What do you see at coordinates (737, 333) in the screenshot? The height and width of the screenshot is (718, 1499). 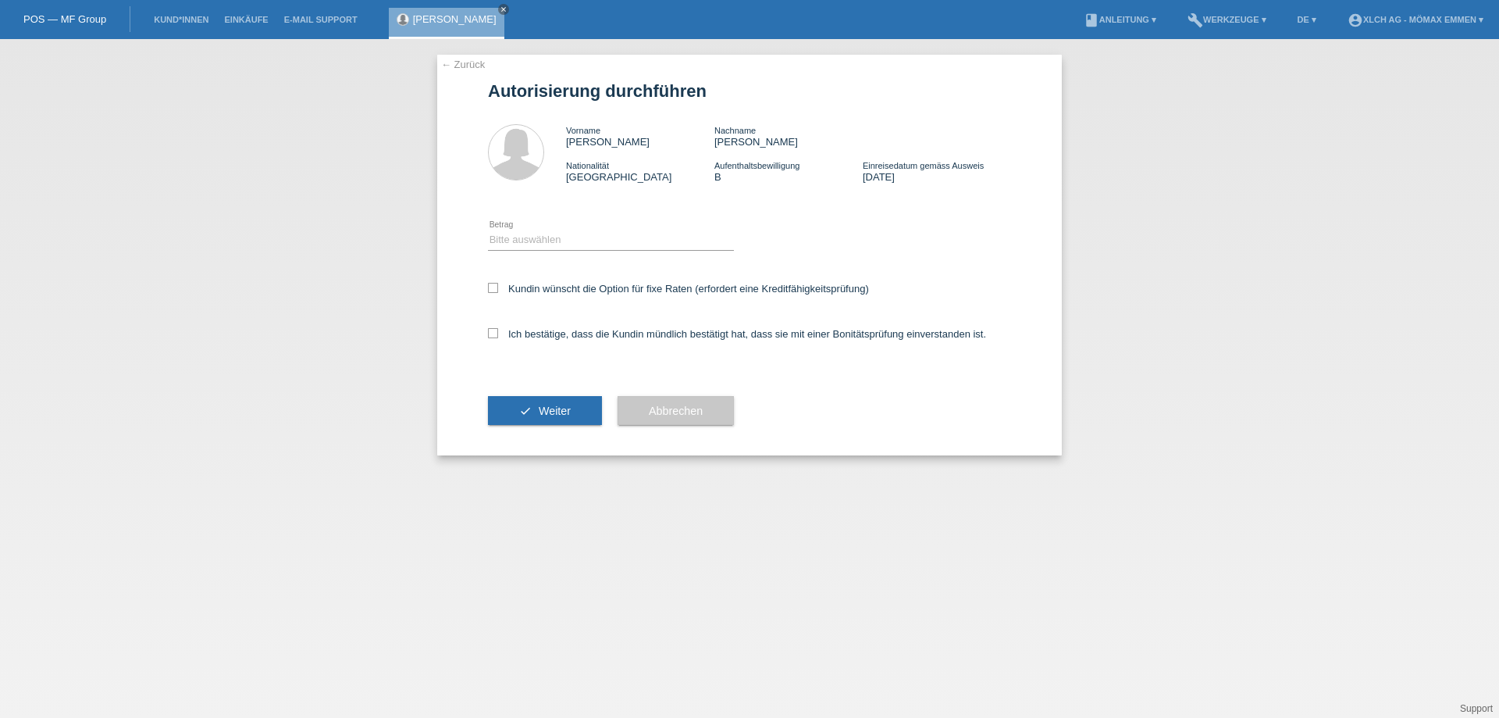 I see `label: Ich bestätige, dass die Kundin mündlich bestätigt hat, dass sie mit einer Bonitätsprüfung einvers...` at bounding box center [737, 333].